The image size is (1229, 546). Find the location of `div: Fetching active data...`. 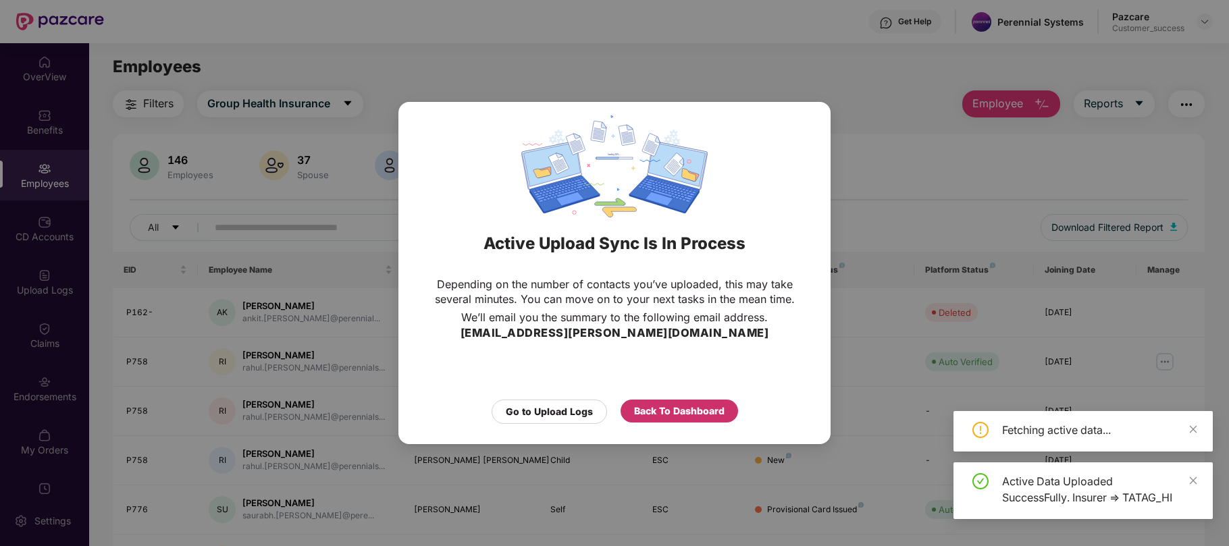

div: Fetching active data... is located at coordinates (1099, 430).